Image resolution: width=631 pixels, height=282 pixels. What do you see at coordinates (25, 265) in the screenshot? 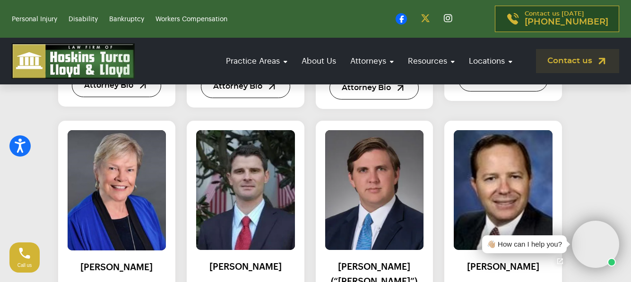
I see `span: Call us` at bounding box center [25, 265].